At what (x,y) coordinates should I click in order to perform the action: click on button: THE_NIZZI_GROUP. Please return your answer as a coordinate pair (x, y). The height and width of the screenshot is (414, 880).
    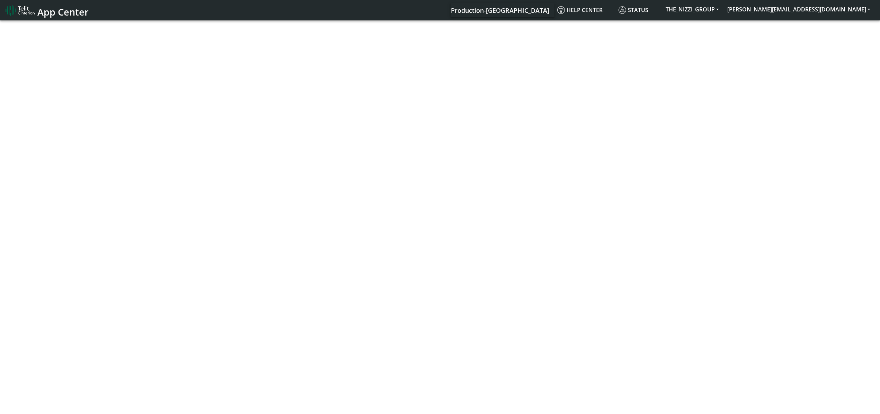
    Looking at the image, I should click on (692, 9).